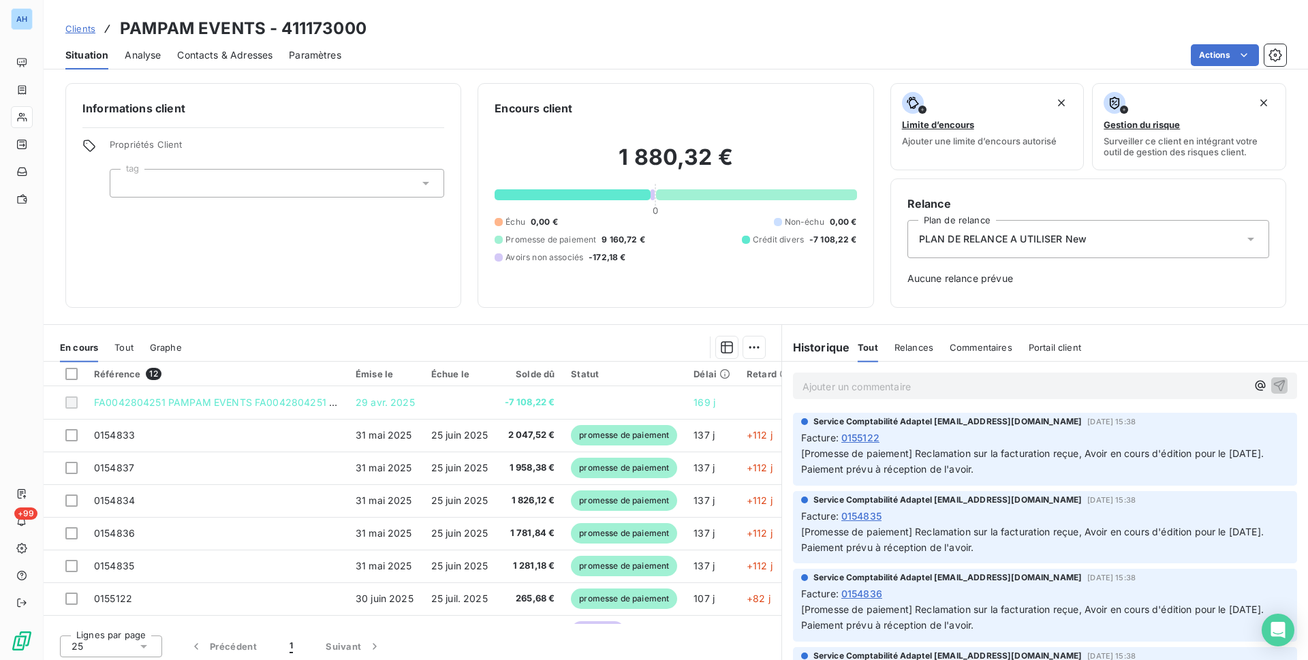  Describe the element at coordinates (460, 374) in the screenshot. I see `div: Échue le` at that location.